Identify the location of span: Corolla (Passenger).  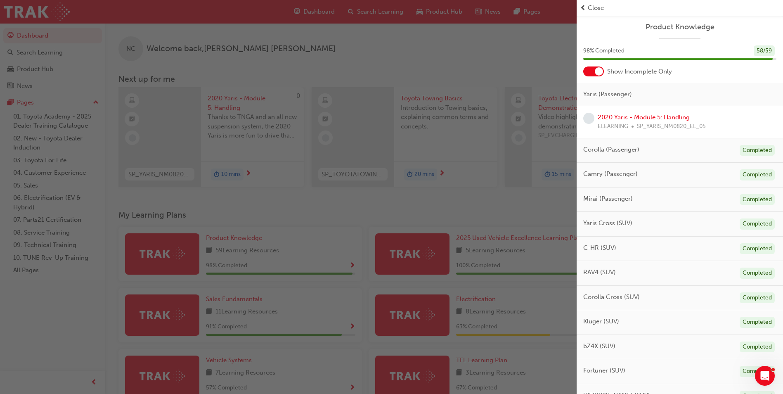
(611, 149).